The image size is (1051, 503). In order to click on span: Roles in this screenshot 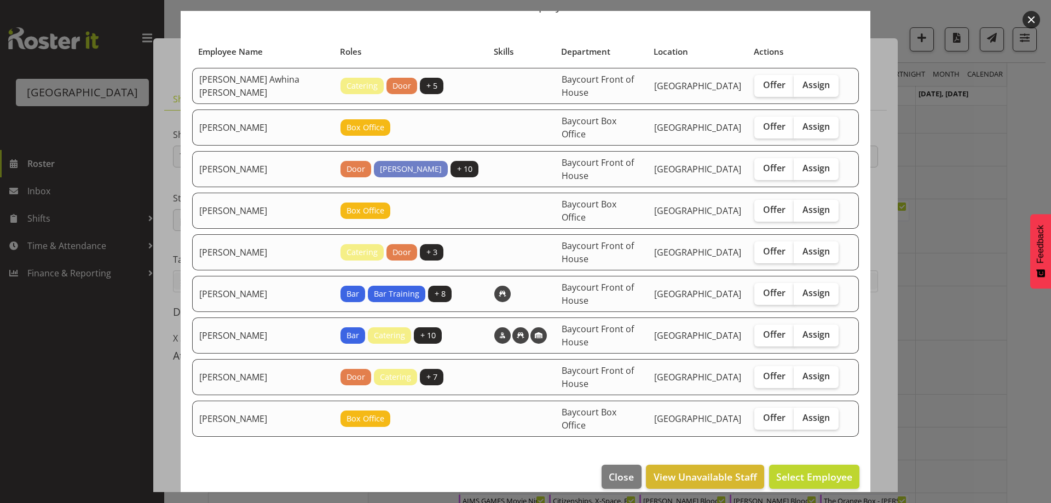, I will do `click(350, 51)`.